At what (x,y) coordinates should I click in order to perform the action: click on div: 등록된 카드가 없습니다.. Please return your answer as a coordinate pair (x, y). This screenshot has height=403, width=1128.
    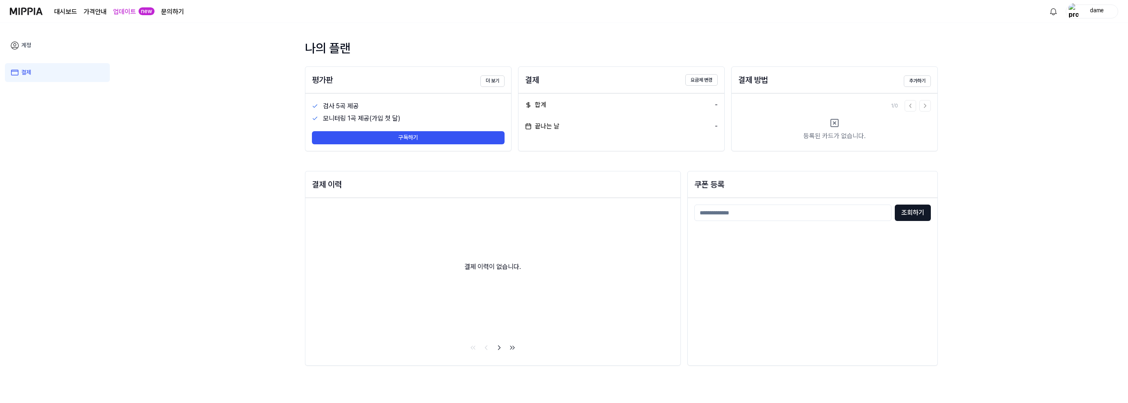
    Looking at the image, I should click on (835, 136).